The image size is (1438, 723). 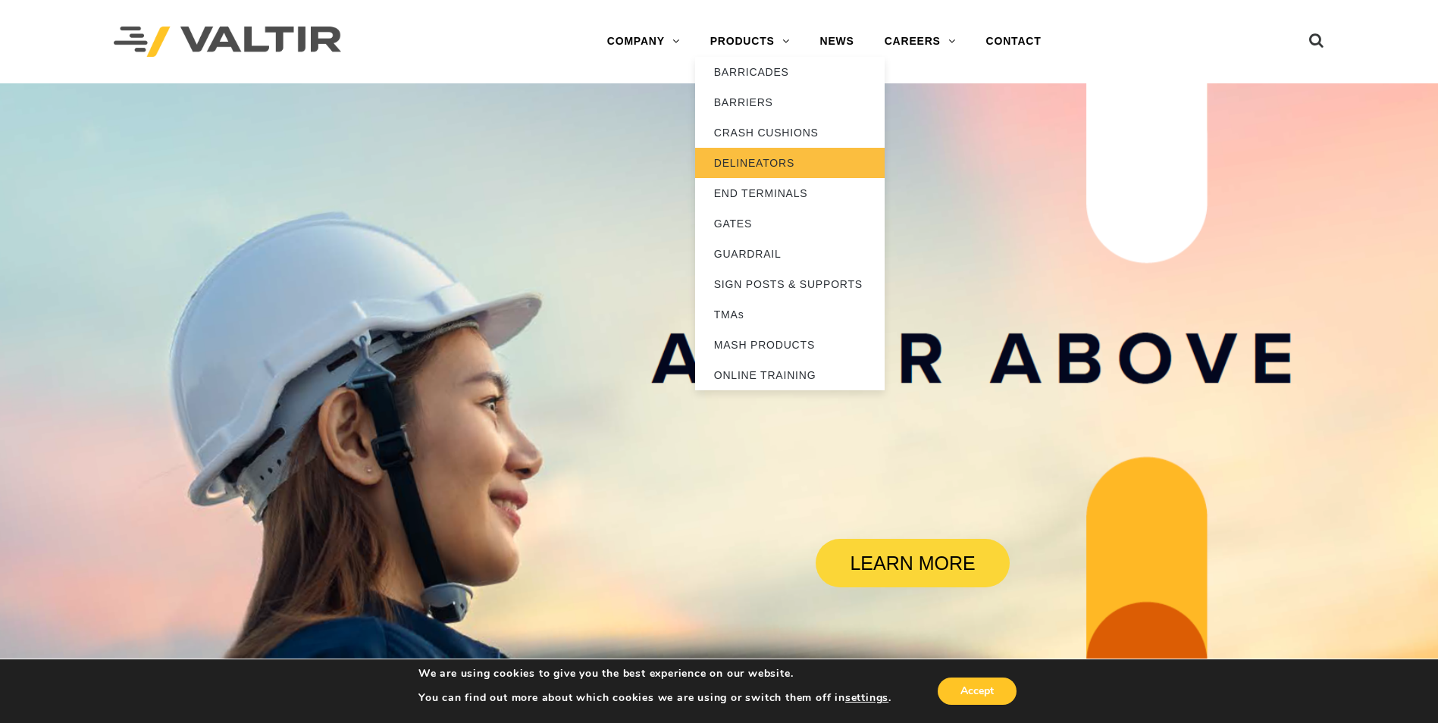 What do you see at coordinates (750, 42) in the screenshot?
I see `a: PRODUCTS` at bounding box center [750, 42].